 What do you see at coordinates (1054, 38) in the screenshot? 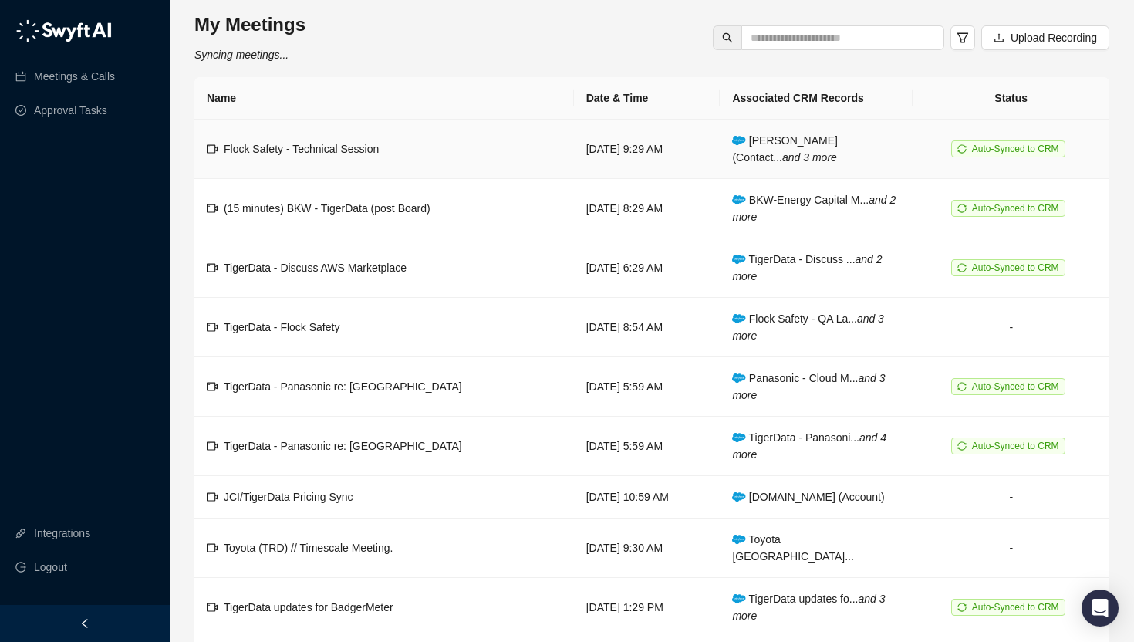
I see `span: Upload Recording` at bounding box center [1054, 38].